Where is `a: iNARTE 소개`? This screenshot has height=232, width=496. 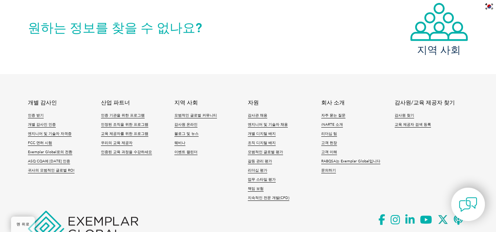
a: iNARTE 소개 is located at coordinates (332, 125).